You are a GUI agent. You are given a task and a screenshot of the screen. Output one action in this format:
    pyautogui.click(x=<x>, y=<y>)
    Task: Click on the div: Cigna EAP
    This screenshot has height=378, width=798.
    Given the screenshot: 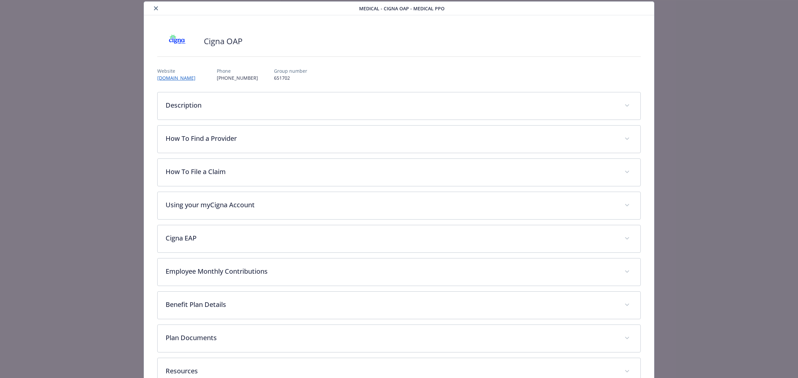 What is the action you would take?
    pyautogui.click(x=399, y=239)
    